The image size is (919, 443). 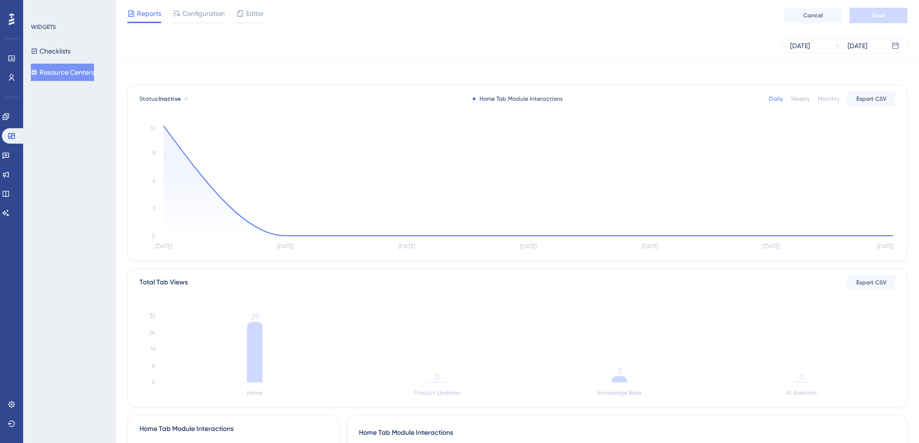 I want to click on tspan: 16, so click(x=153, y=349).